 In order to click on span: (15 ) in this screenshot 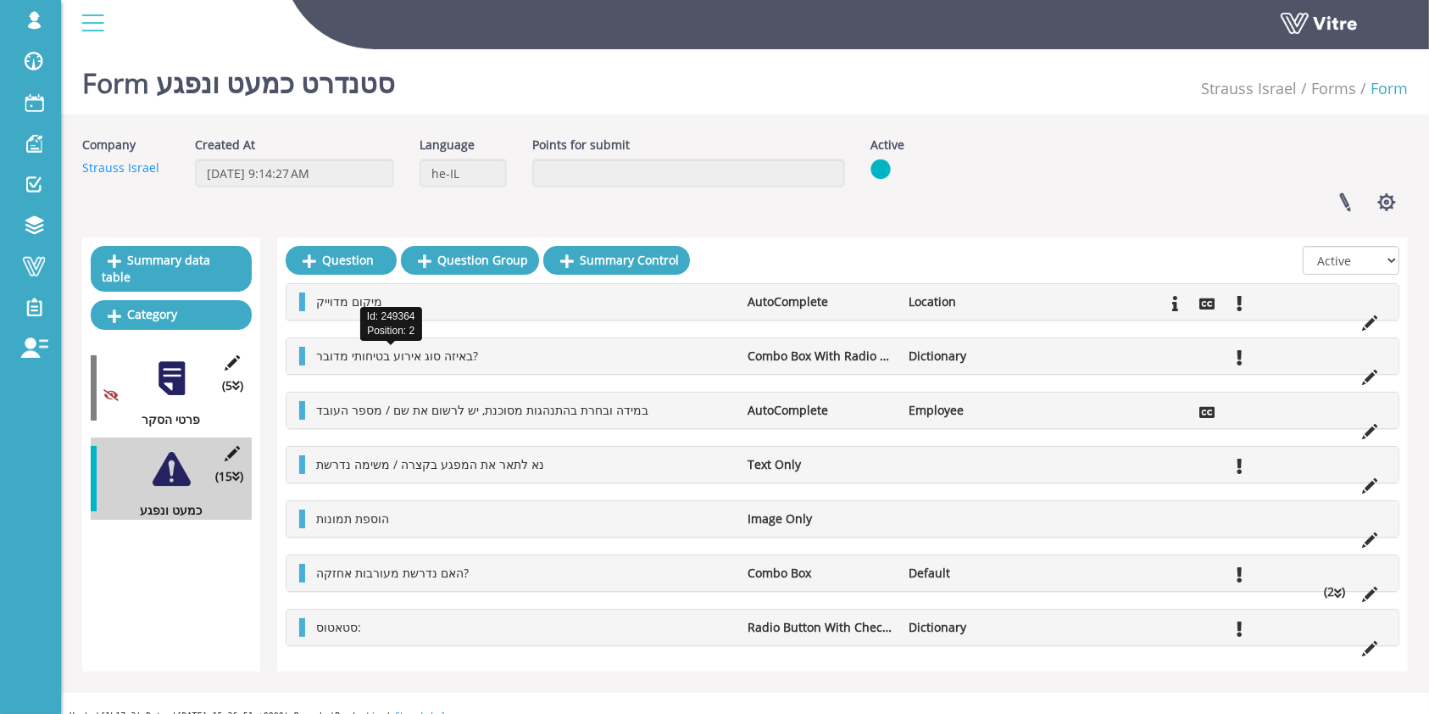, I will do `click(229, 476)`.